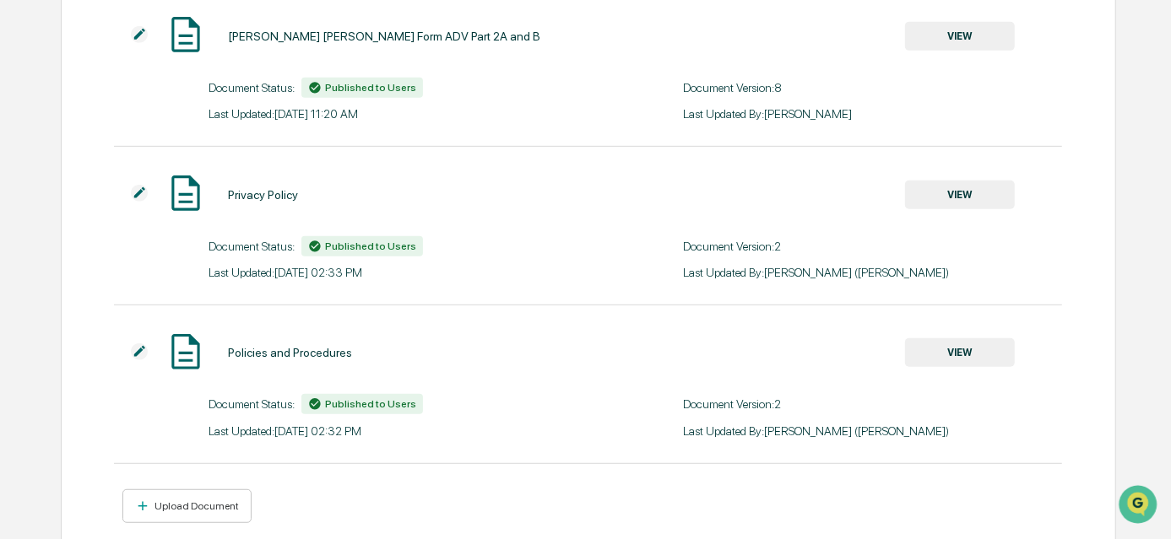 The image size is (1171, 539). Describe the element at coordinates (161, 117) in the screenshot. I see `input: Clear` at that location.